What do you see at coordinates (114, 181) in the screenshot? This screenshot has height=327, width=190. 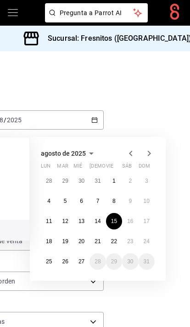 I see `button: 1 de agosto de 2025` at bounding box center [114, 181].